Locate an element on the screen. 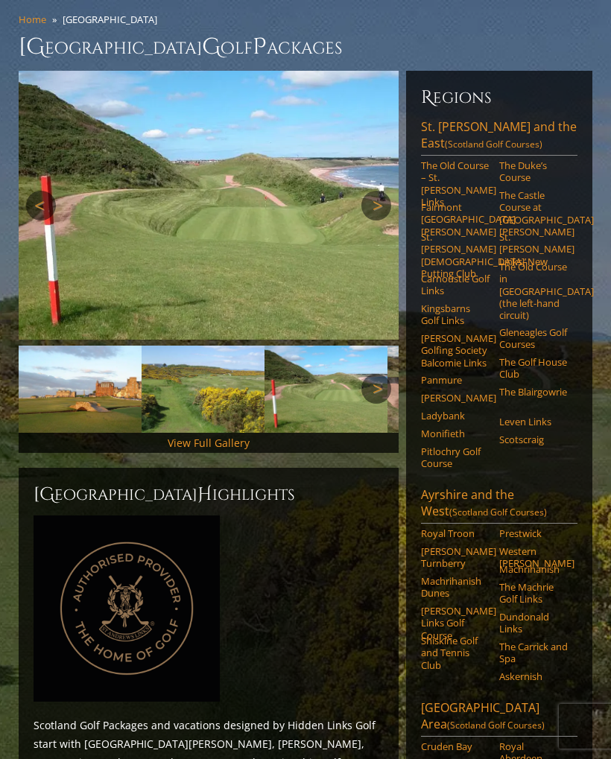  a: Dundonald Links is located at coordinates (533, 623).